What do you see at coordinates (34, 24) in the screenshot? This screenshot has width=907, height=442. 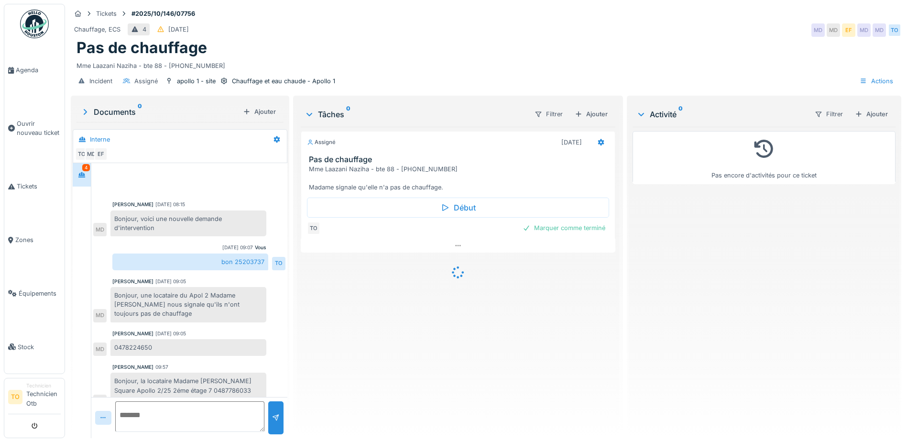 I see `img: Badge_color-CXgf-gQk.svg` at bounding box center [34, 24].